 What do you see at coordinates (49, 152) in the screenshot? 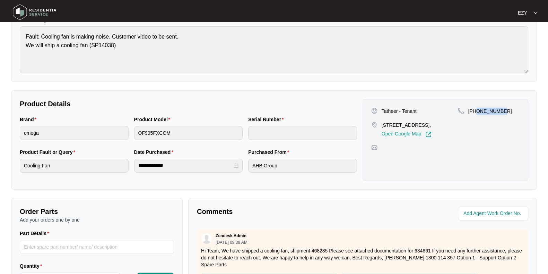
I see `label: Product Fault or Query` at bounding box center [49, 152].